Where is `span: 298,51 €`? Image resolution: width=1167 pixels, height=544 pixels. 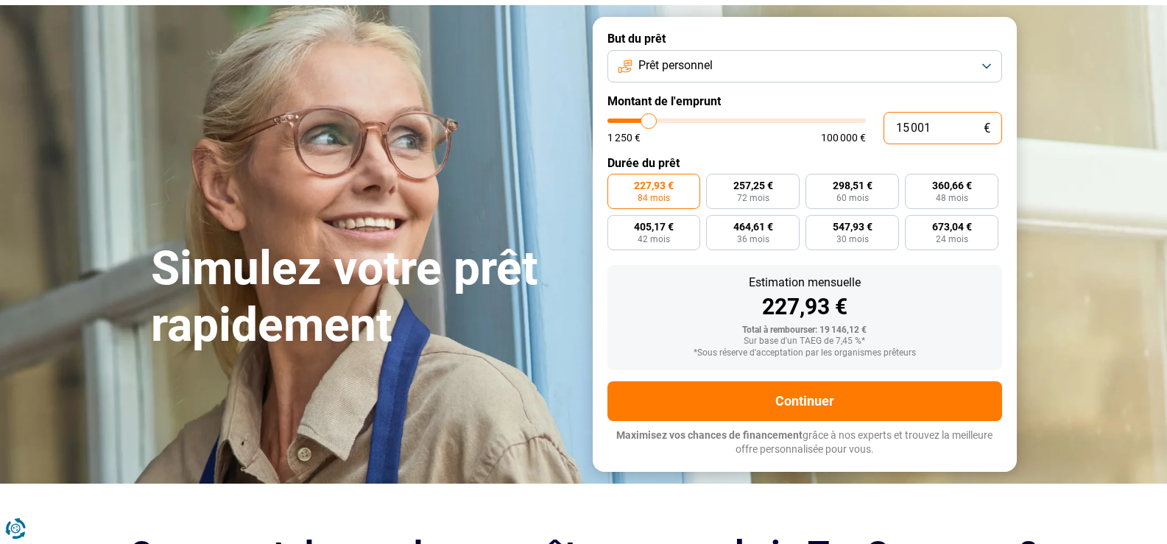
span: 298,51 € is located at coordinates (853, 186).